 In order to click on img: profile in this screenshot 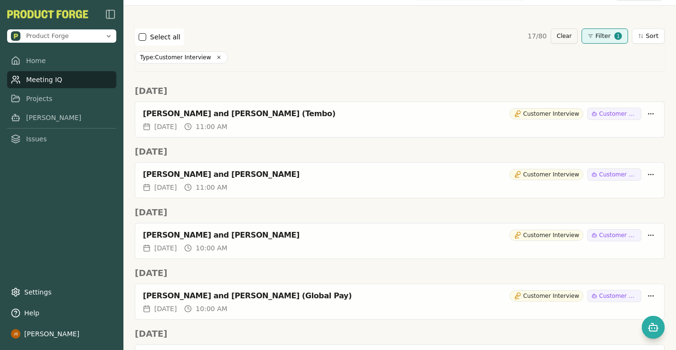, I will do `click(16, 334)`.